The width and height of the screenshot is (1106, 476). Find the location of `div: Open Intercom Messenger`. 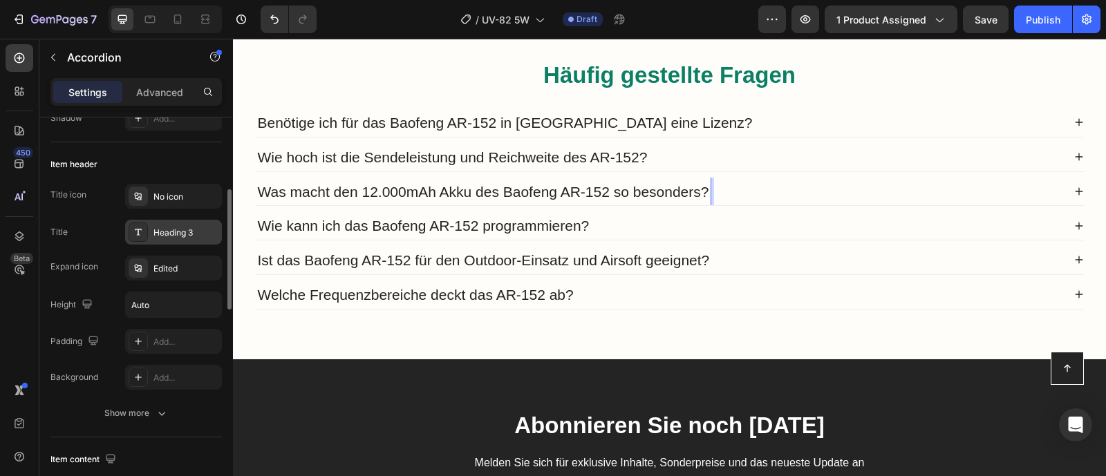

div: Open Intercom Messenger is located at coordinates (1075, 425).